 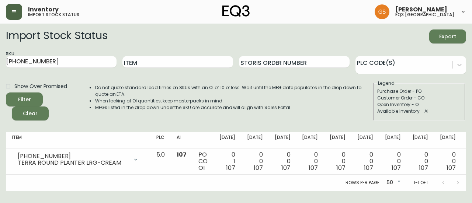 What do you see at coordinates (419, 98) in the screenshot?
I see `div: Customer Order - CO` at bounding box center [419, 98].